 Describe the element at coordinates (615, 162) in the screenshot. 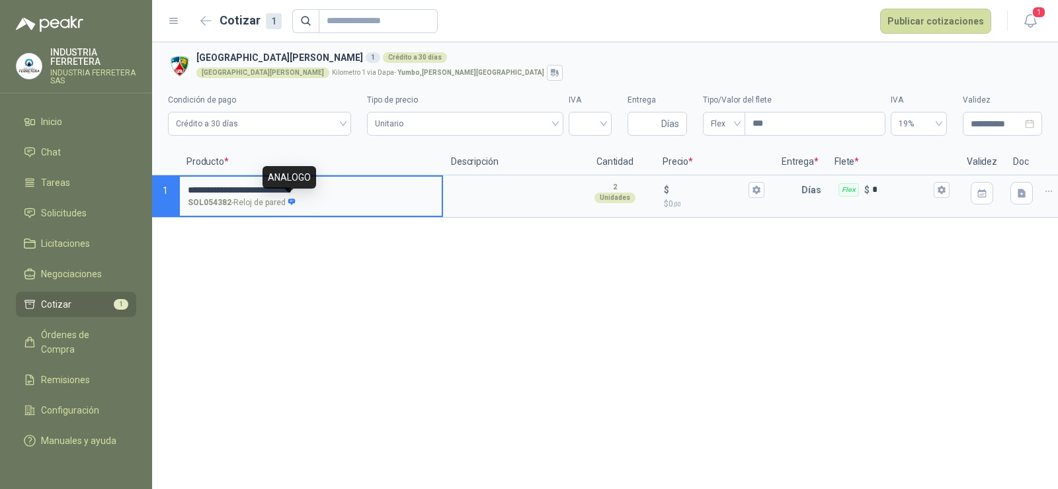

I see `p: Cantidad` at that location.